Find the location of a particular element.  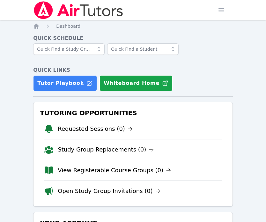

h3: Tutoring Opportunities is located at coordinates (133, 113).